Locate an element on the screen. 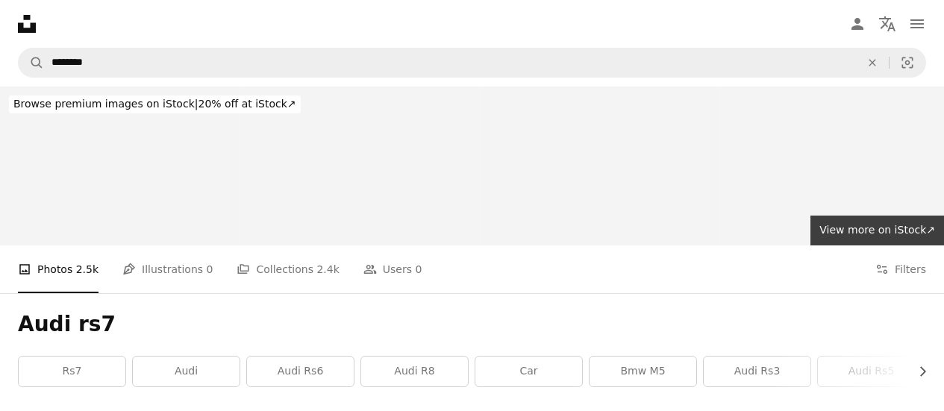 Image resolution: width=944 pixels, height=411 pixels. span: 2.4k is located at coordinates (328, 270).